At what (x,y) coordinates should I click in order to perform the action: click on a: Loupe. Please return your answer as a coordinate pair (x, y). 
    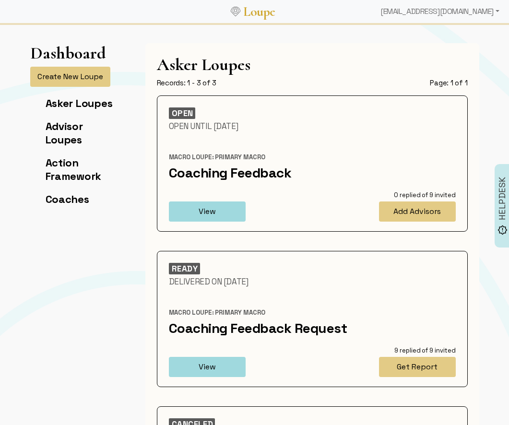
    Looking at the image, I should click on (260, 12).